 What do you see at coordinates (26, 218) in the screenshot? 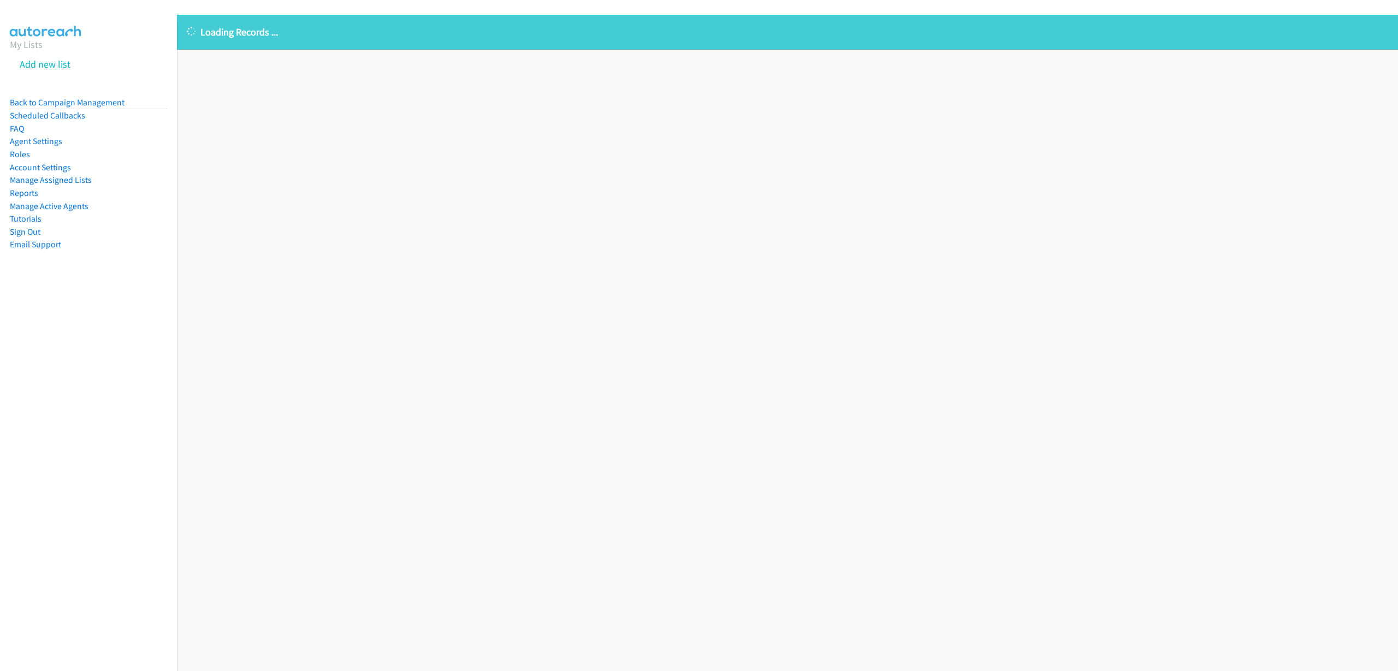
I see `a: Tutorials` at bounding box center [26, 218].